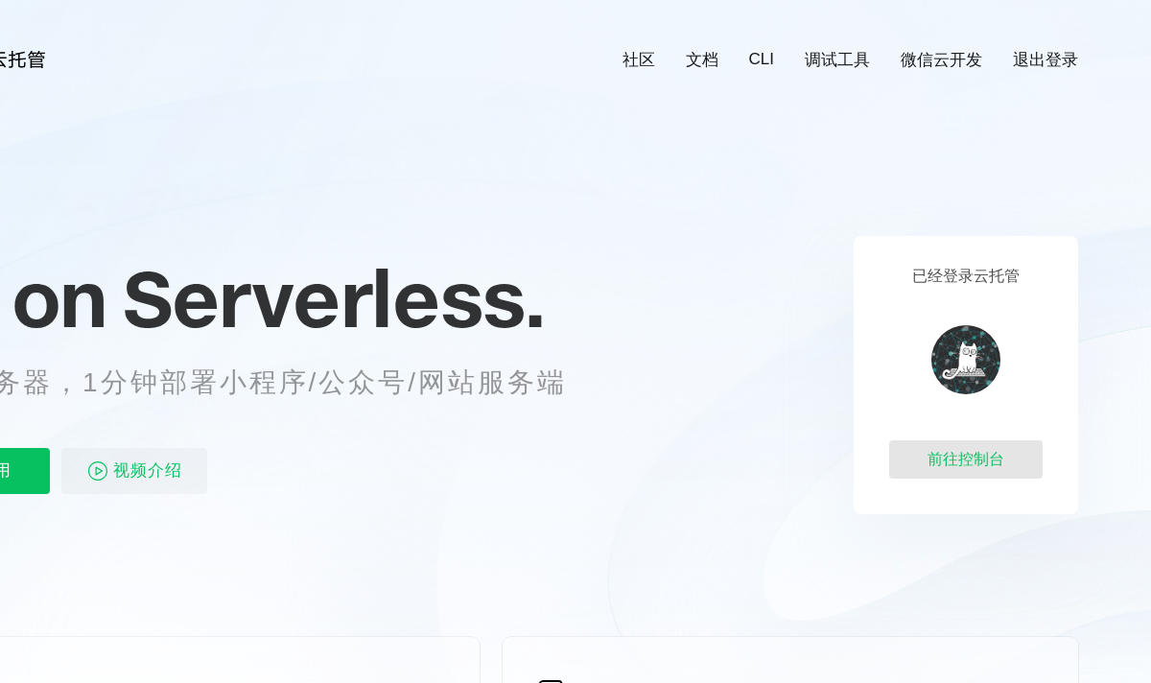 Image resolution: width=1151 pixels, height=683 pixels. What do you see at coordinates (98, 471) in the screenshot?
I see `img: video_play.svg` at bounding box center [98, 471].